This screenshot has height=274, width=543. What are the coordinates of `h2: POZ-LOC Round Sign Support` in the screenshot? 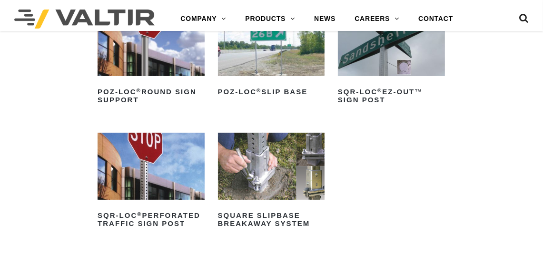 It's located at (151, 96).